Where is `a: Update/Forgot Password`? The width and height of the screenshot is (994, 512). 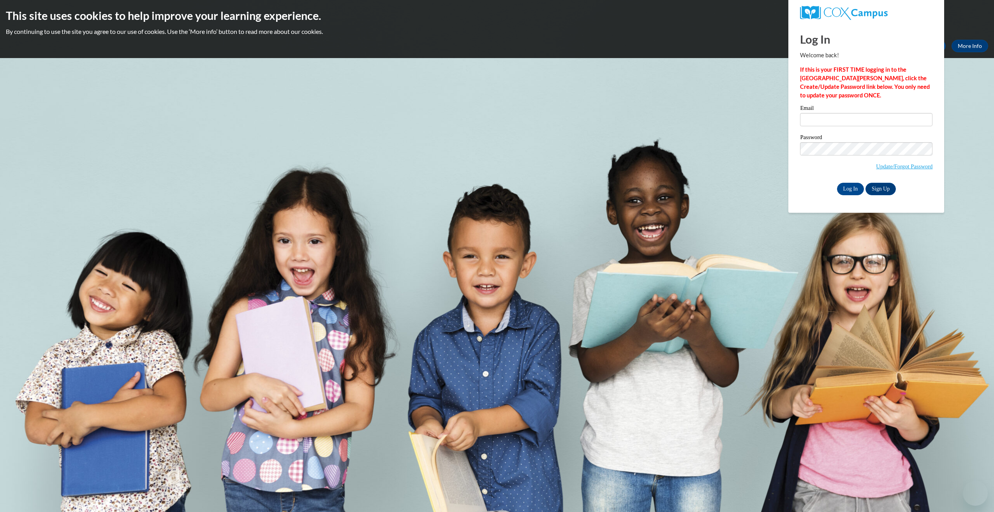 a: Update/Forgot Password is located at coordinates (904, 166).